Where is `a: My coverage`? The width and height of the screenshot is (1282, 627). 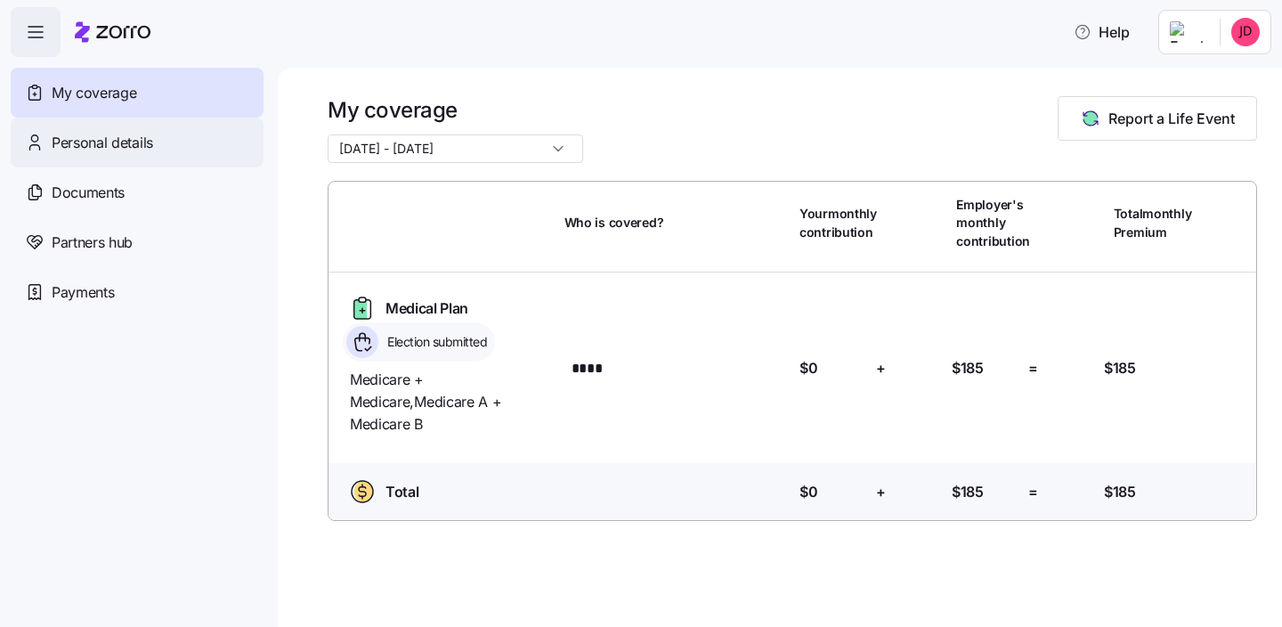
a: My coverage is located at coordinates (137, 93).